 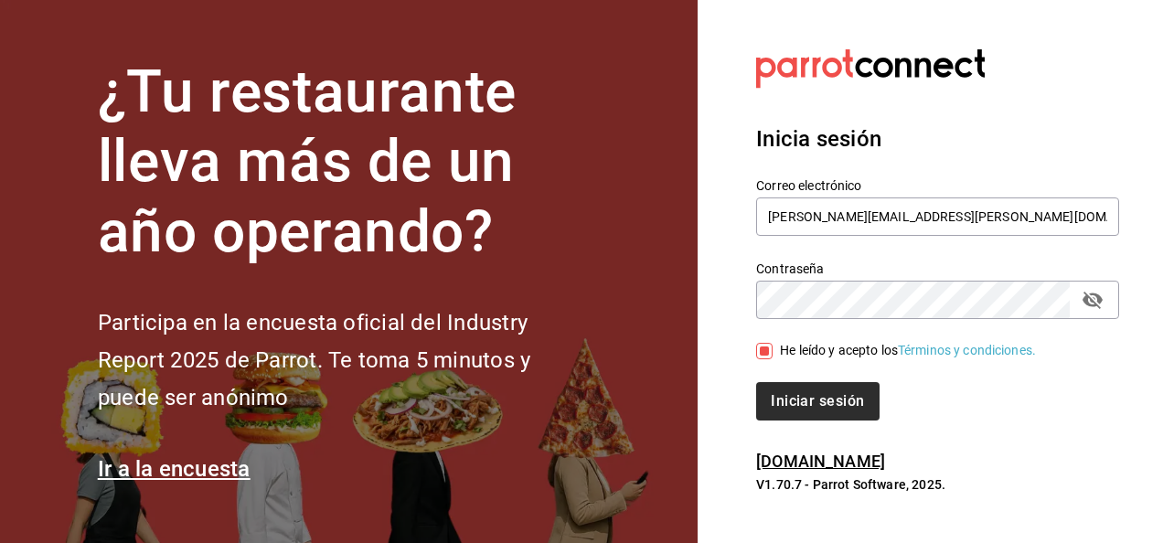 What do you see at coordinates (345, 163) in the screenshot?
I see `h1: ¿Tu restaurante lleva más de un año operando?` at bounding box center [345, 163].